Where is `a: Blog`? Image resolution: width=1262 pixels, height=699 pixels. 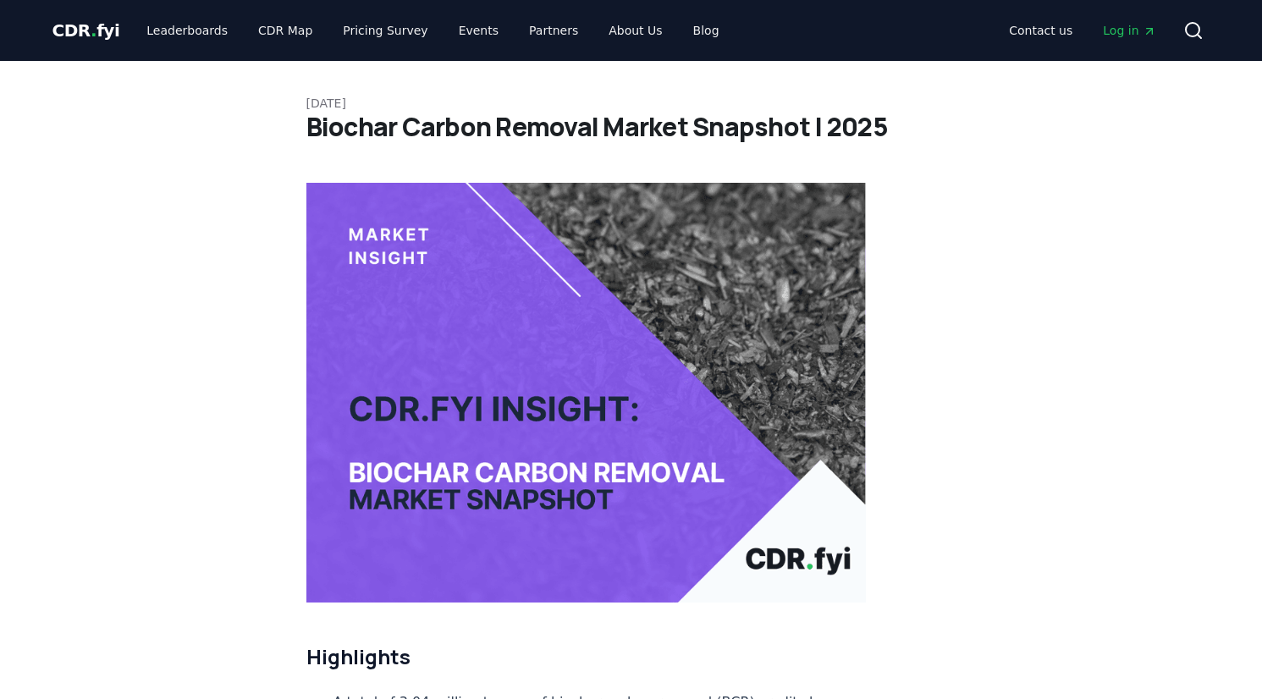
a: Blog is located at coordinates (706, 30).